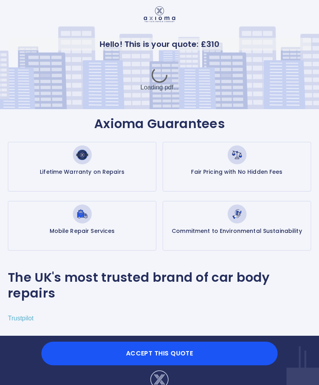 Image resolution: width=319 pixels, height=385 pixels. What do you see at coordinates (82, 172) in the screenshot?
I see `p: Lifetime Warranty on Repairs` at bounding box center [82, 172].